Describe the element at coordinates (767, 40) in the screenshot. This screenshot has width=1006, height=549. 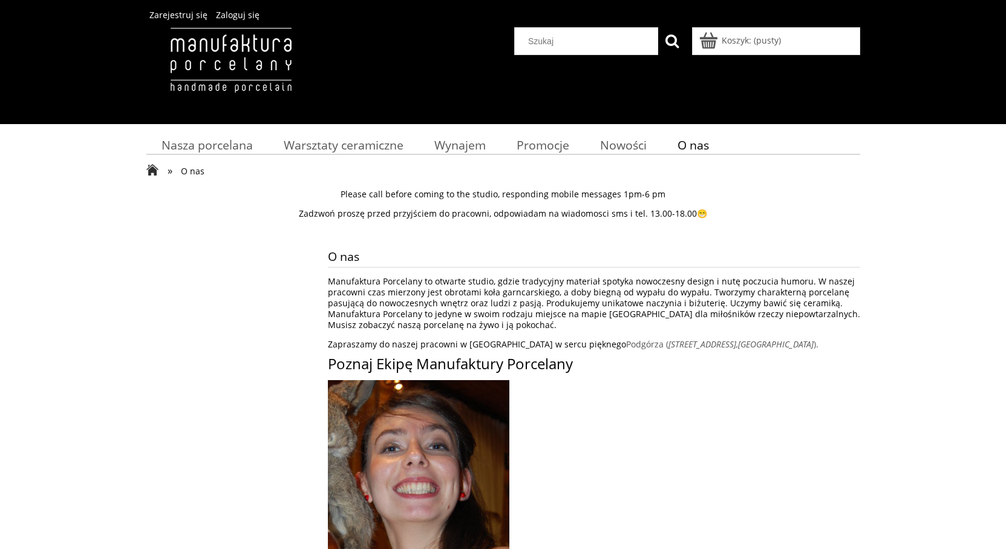
I see `b: (pusty)` at that location.